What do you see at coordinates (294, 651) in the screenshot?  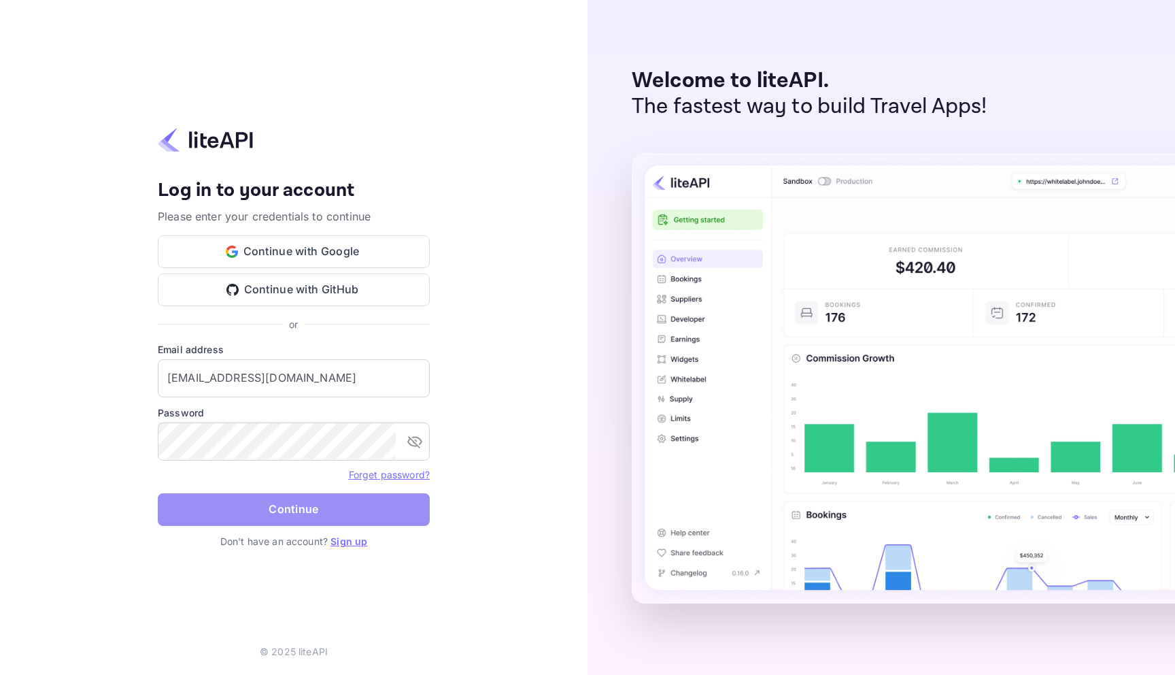 I see `p: © 2025 liteAPI` at bounding box center [294, 651].